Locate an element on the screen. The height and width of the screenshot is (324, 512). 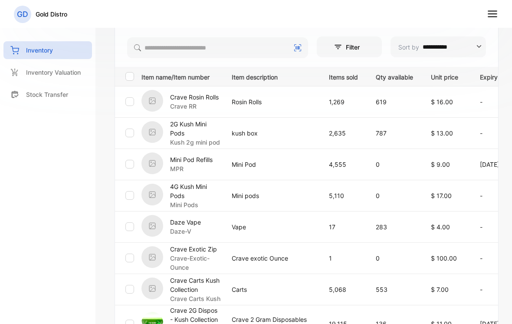
p: 553 is located at coordinates (394, 289).